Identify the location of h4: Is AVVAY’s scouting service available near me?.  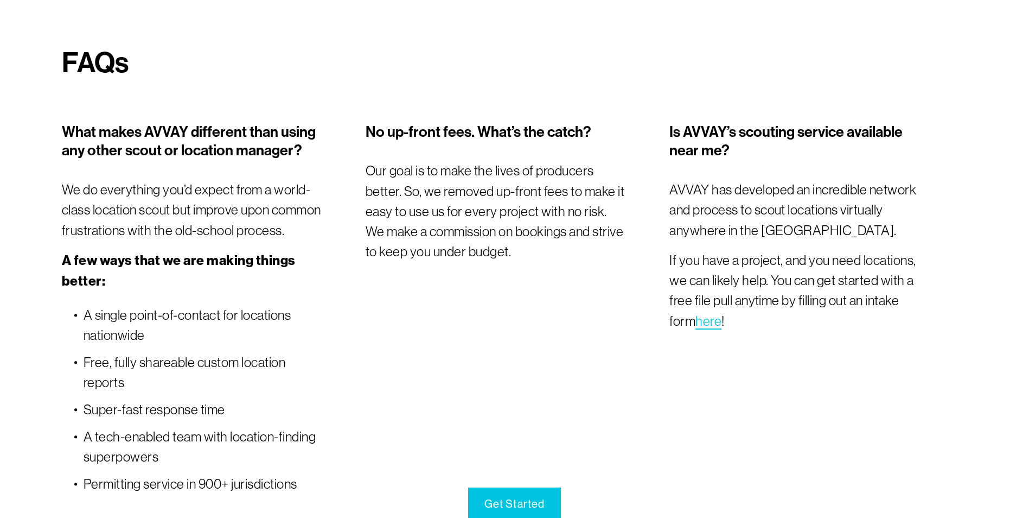
(799, 141).